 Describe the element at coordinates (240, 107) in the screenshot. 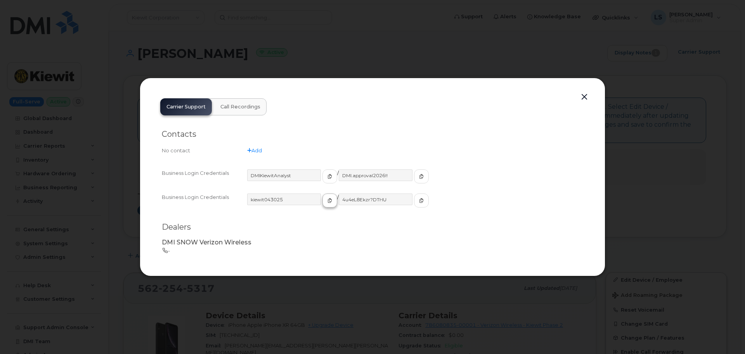

I see `span: Call Recordings` at that location.